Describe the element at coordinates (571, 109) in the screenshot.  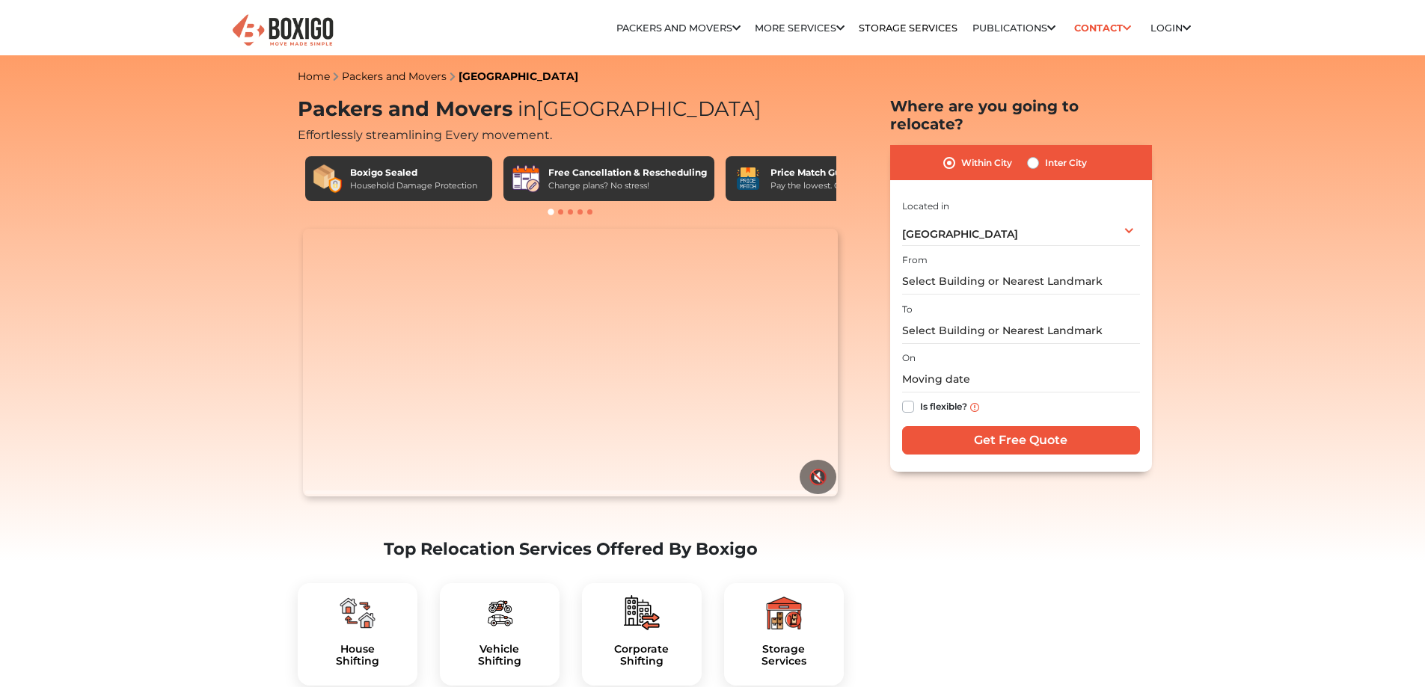
I see `h1: Packers and Movers` at that location.